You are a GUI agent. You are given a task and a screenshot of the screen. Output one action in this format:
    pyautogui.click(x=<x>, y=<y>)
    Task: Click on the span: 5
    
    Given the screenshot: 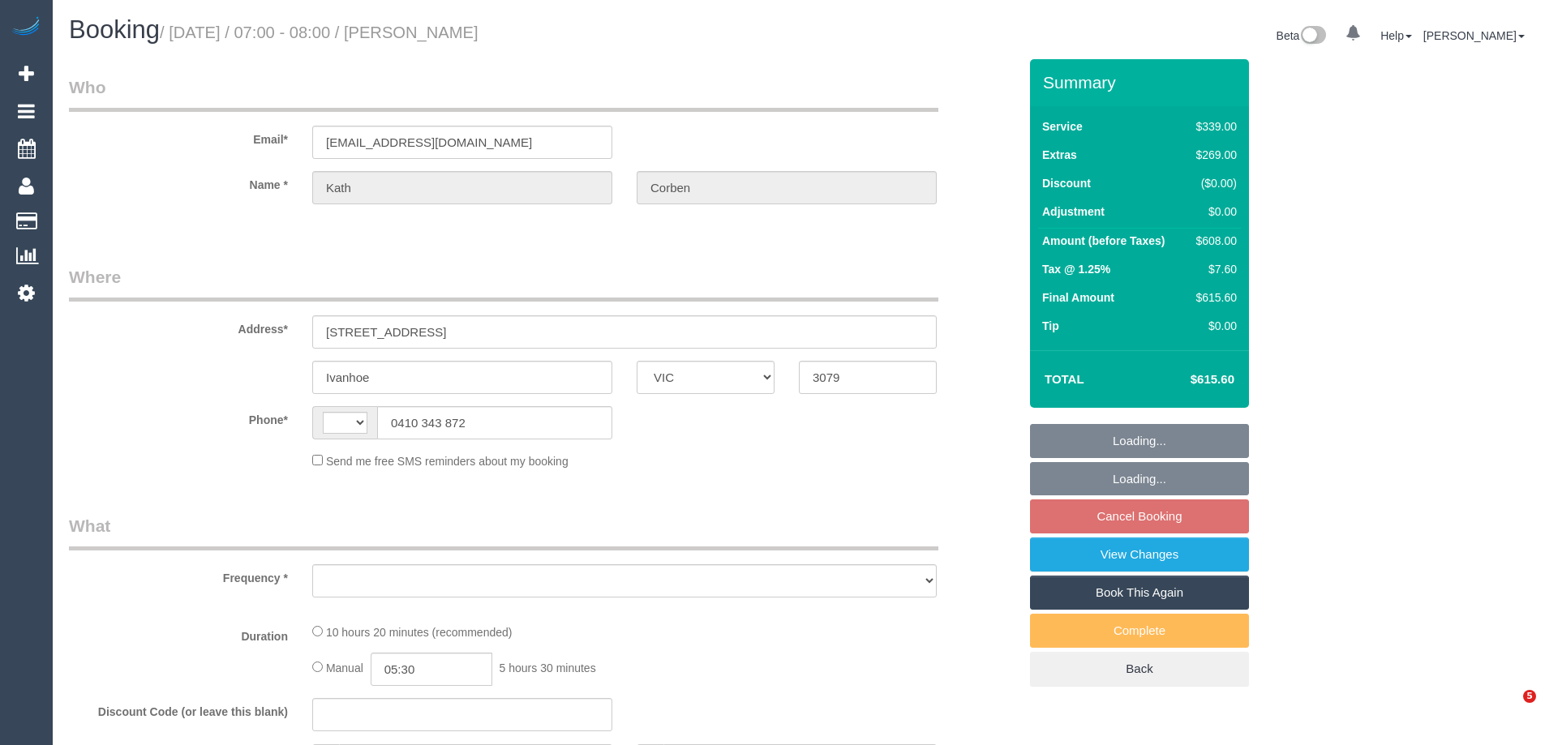 What is the action you would take?
    pyautogui.click(x=1530, y=697)
    